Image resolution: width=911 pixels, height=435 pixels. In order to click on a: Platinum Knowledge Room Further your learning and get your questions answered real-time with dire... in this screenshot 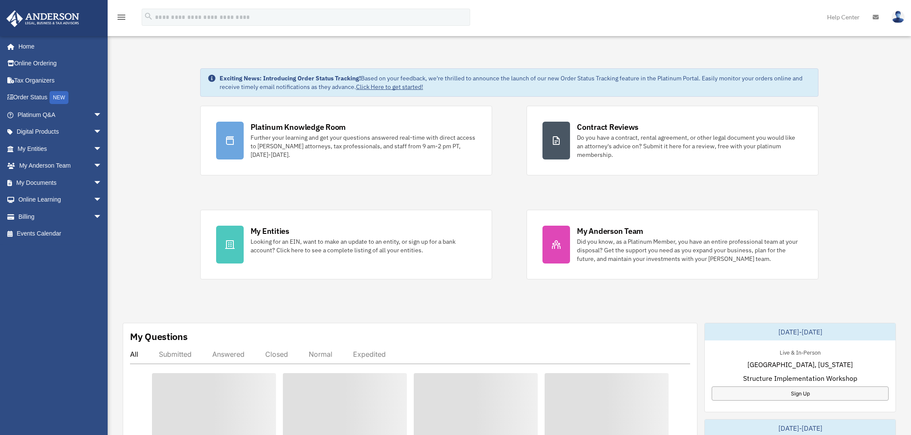, I will do `click(346, 141)`.